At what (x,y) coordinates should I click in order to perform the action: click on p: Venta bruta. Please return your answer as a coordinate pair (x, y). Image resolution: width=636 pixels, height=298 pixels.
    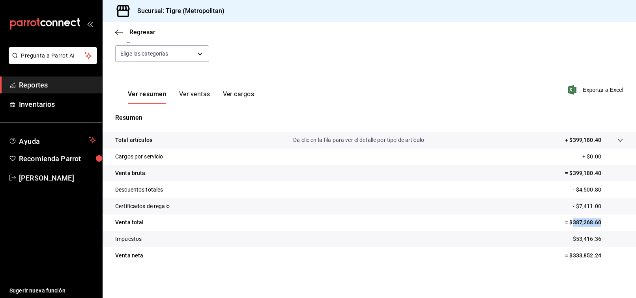
    Looking at the image, I should click on (130, 173).